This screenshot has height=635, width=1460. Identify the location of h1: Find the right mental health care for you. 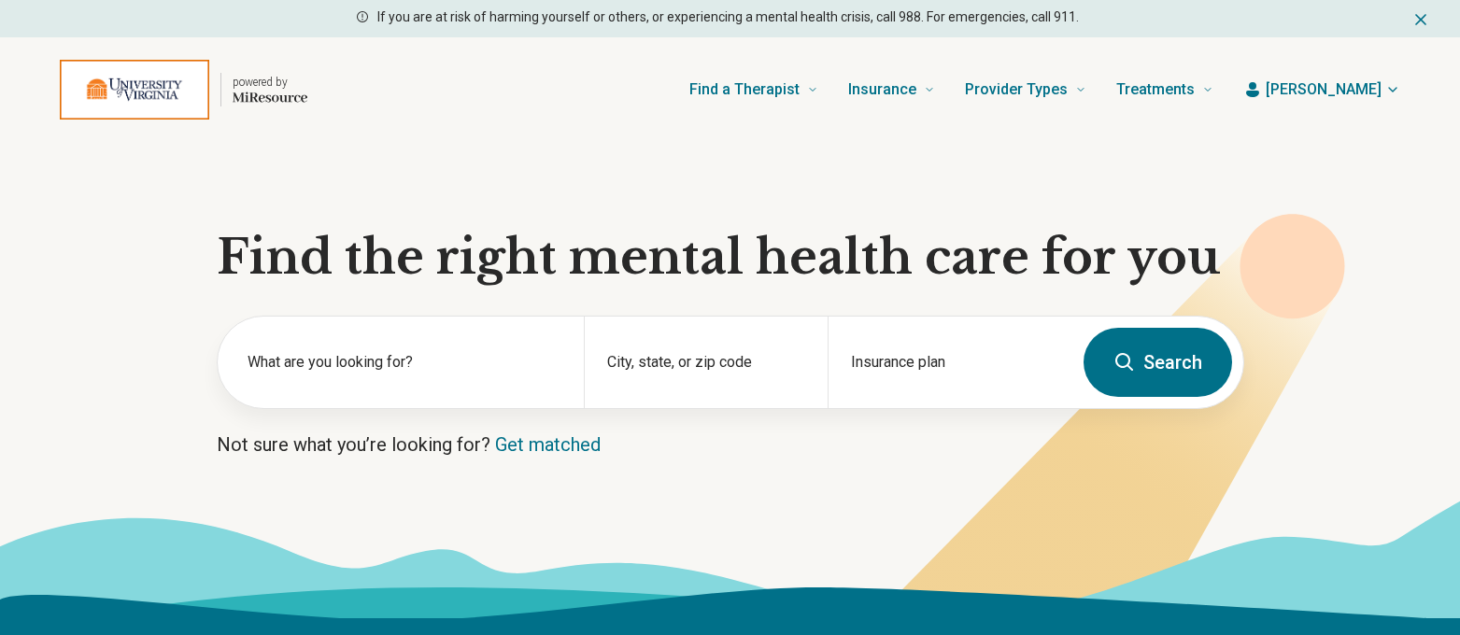
(730, 258).